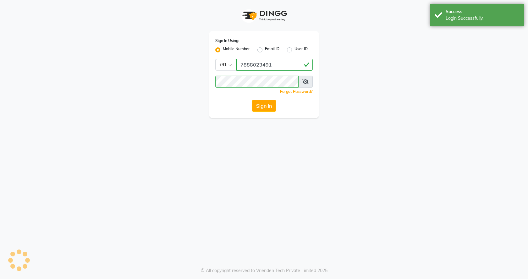 This screenshot has height=279, width=528. Describe the element at coordinates (227, 41) in the screenshot. I see `label: Sign In Using:` at that location.